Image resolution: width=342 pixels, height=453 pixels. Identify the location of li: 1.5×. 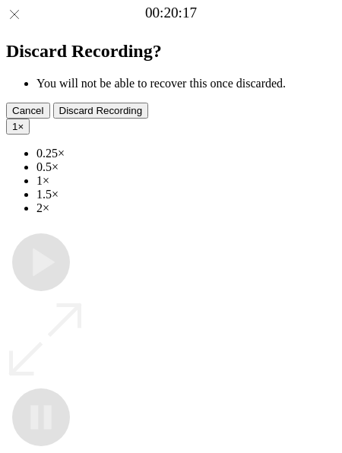
(186, 195).